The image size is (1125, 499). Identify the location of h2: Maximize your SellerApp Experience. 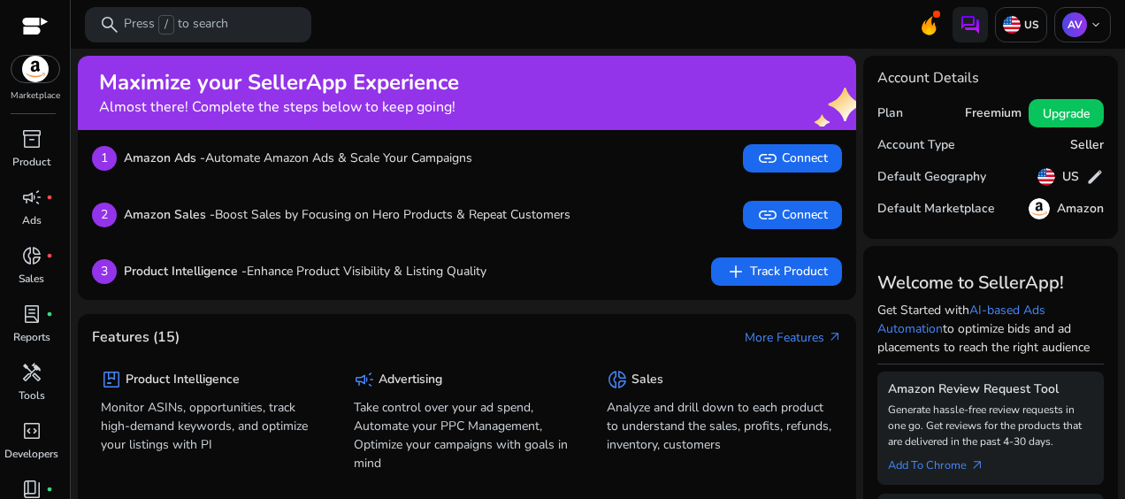
(279, 82).